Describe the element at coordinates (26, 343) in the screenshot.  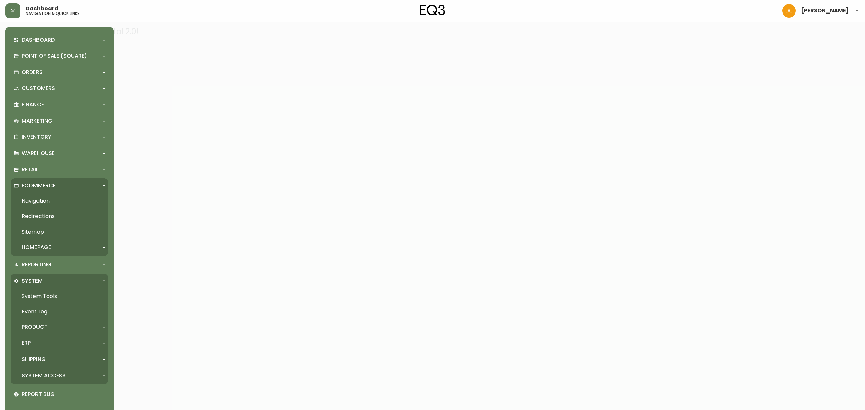
I see `p: ERP` at that location.